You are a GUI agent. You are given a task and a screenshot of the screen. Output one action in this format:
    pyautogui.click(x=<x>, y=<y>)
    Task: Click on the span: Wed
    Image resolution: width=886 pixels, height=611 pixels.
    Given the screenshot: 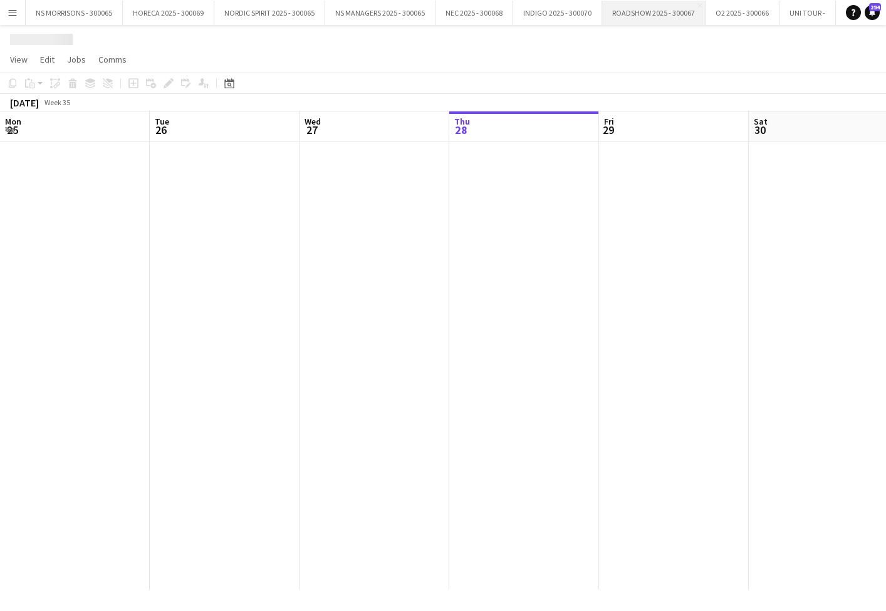 What is the action you would take?
    pyautogui.click(x=313, y=121)
    